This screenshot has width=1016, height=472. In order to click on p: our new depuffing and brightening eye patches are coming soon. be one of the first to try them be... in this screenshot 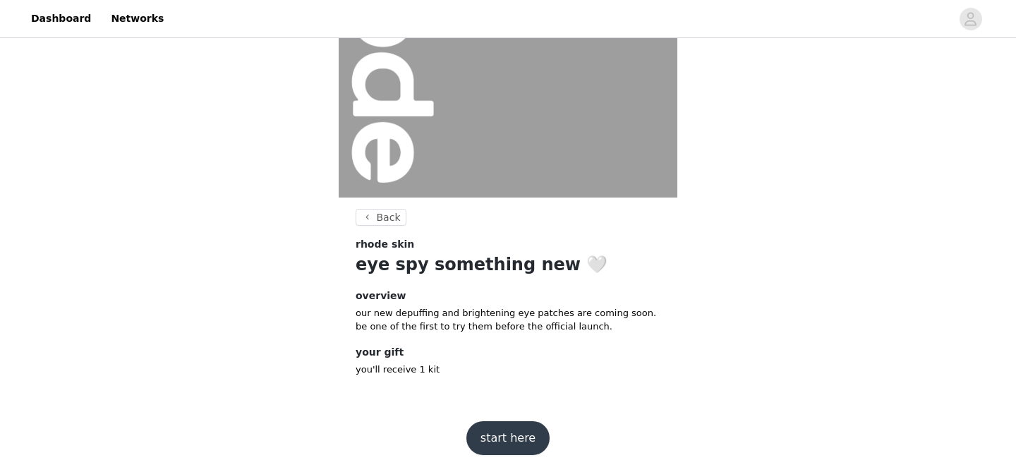, I will do `click(508, 320)`.